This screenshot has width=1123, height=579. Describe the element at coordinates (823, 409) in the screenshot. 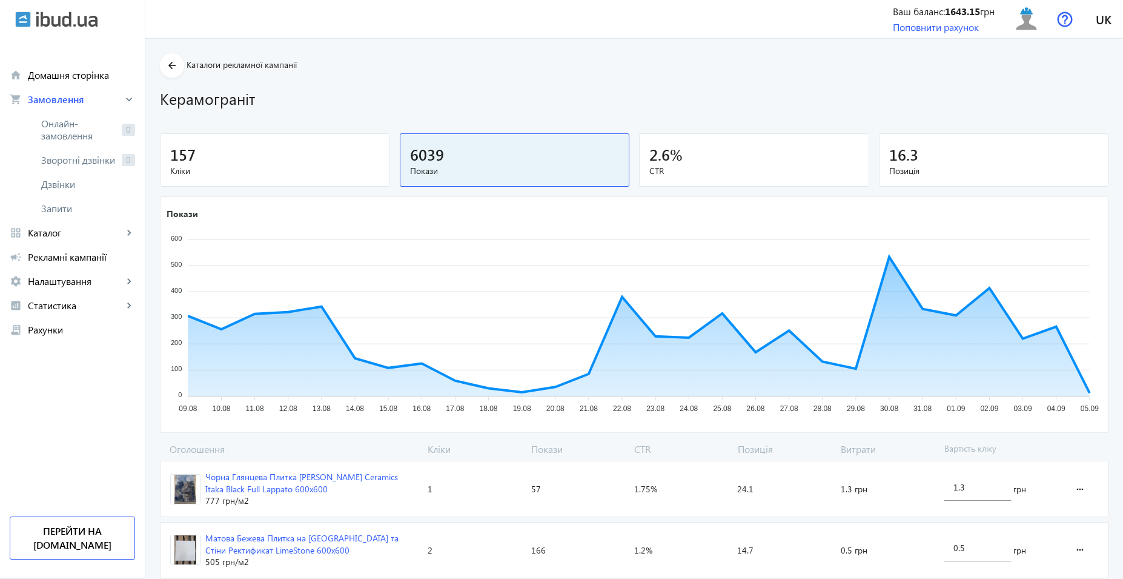

I see `tspan: 28.08` at that location.